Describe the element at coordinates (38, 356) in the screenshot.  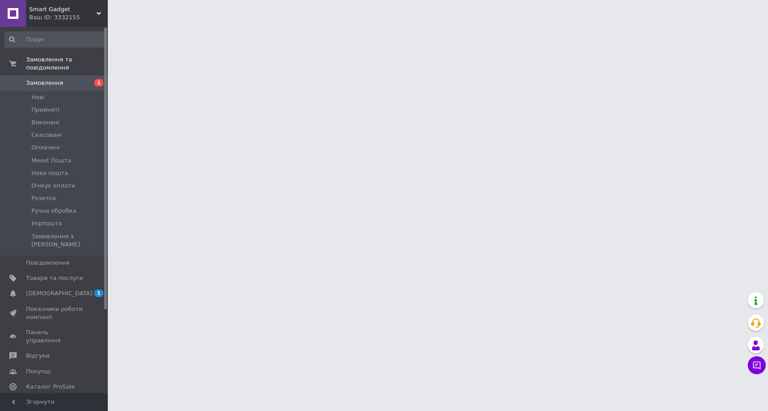
I see `span: Відгуки` at that location.